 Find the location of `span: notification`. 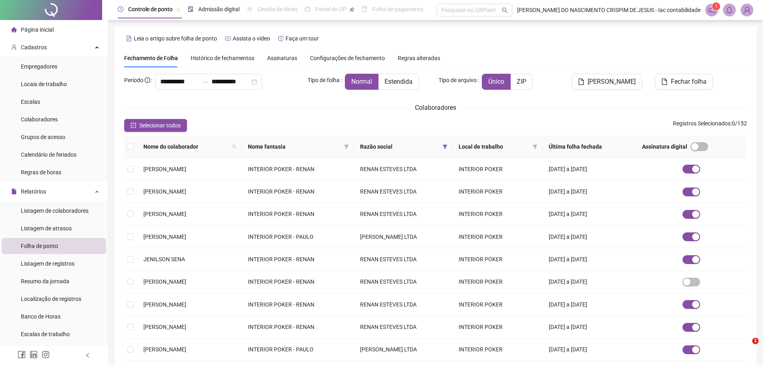

span: notification is located at coordinates (712, 10).